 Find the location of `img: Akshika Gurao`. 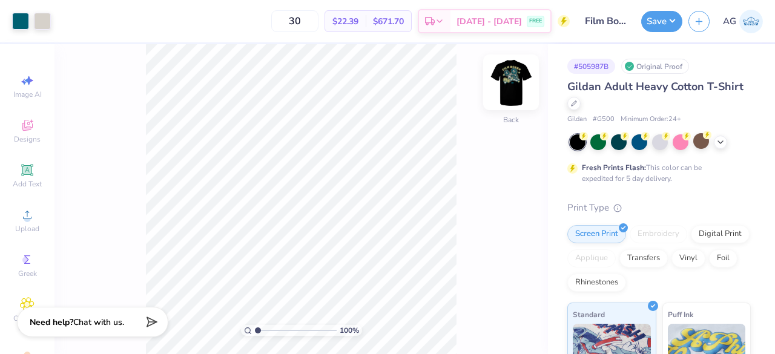

img: Akshika Gurao is located at coordinates (751, 21).